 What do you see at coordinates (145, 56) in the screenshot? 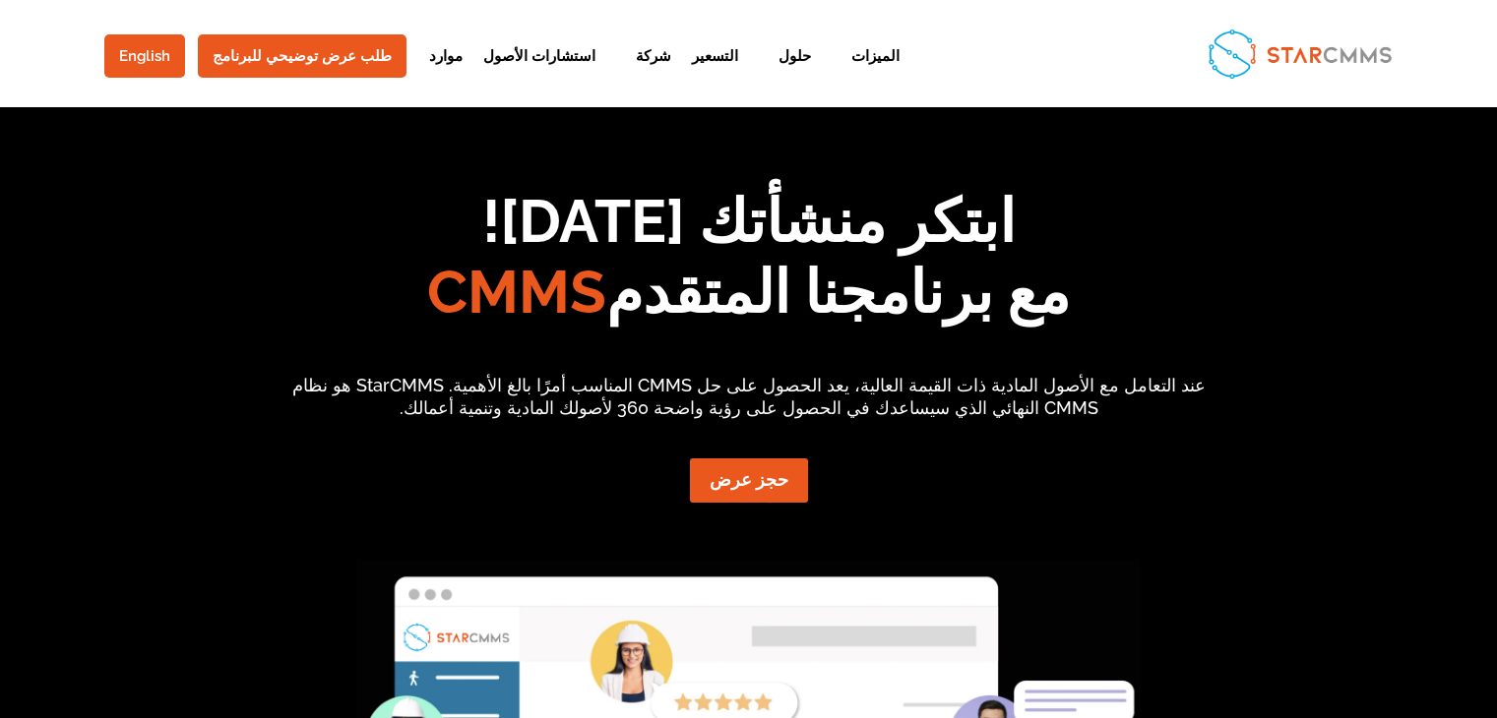
I see `a: English` at bounding box center [145, 56].